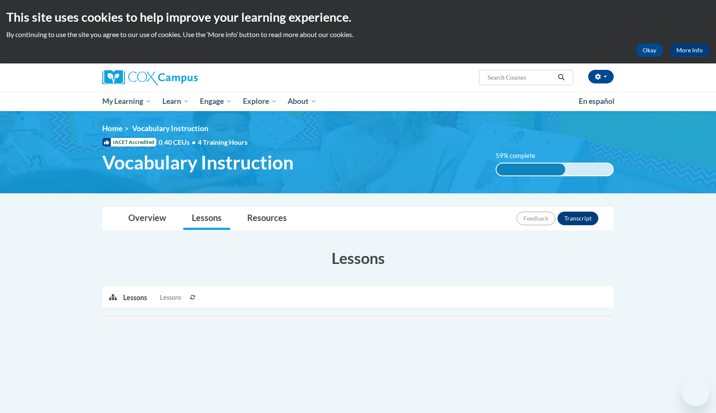 The image size is (716, 413). Describe the element at coordinates (216, 101) in the screenshot. I see `a: Engage` at that location.